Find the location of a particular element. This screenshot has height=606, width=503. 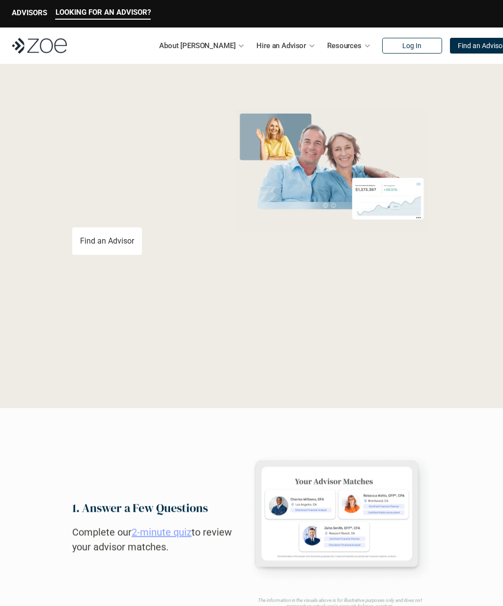

p: Find an Advisor is located at coordinates (107, 241).